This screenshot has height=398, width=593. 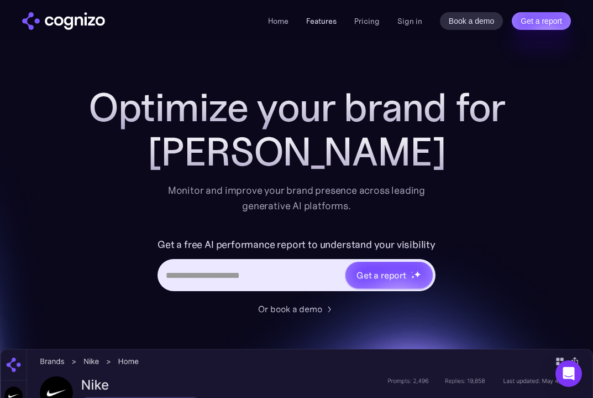 I want to click on a: home, so click(x=64, y=21).